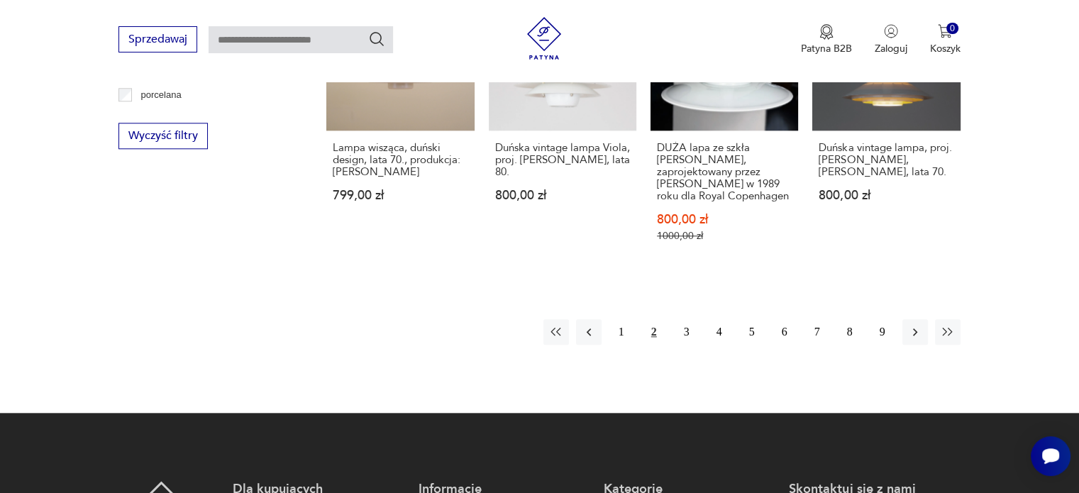 The height and width of the screenshot is (493, 1079). Describe the element at coordinates (826, 40) in the screenshot. I see `a: Ikona medaluPatyna B2B` at that location.